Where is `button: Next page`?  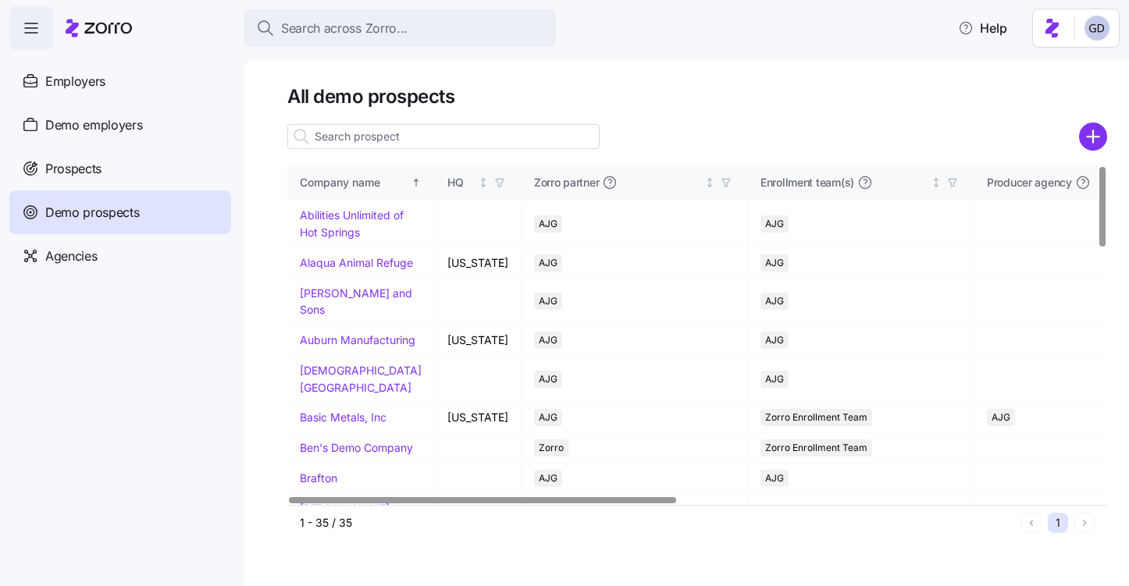 button: Next page is located at coordinates (1084, 523).